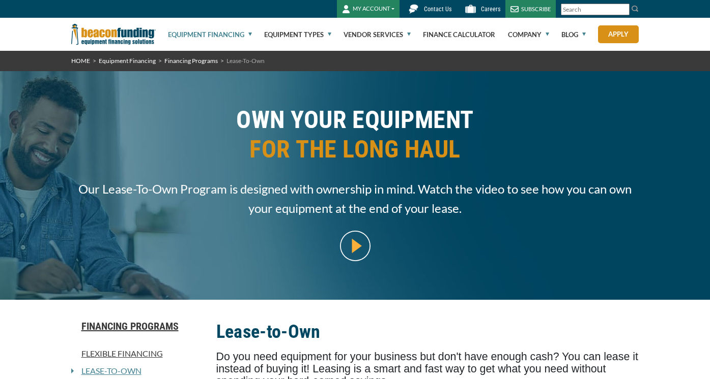  Describe the element at coordinates (427, 332) in the screenshot. I see `h2: Lease-to-Own` at that location.